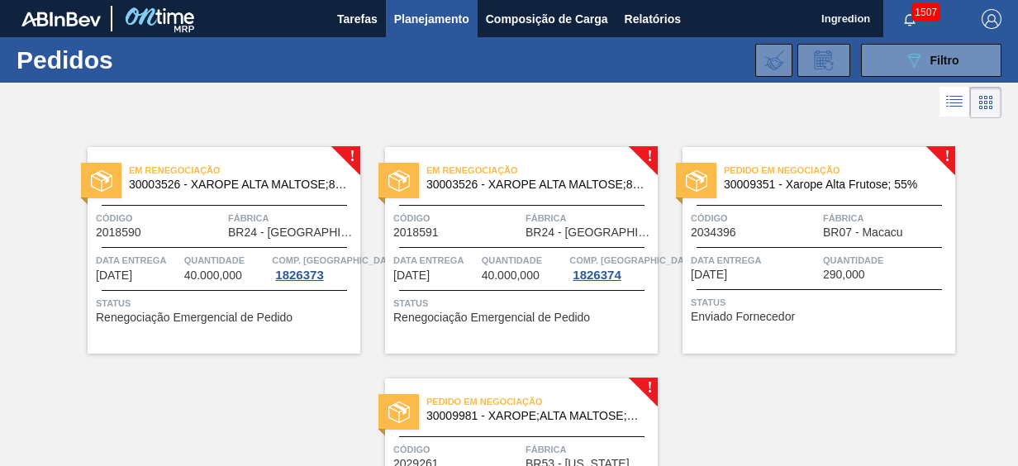  What do you see at coordinates (833, 184) in the screenshot?
I see `span: 30009351 - Xarope Alta Frutose; 55%` at bounding box center [833, 184].